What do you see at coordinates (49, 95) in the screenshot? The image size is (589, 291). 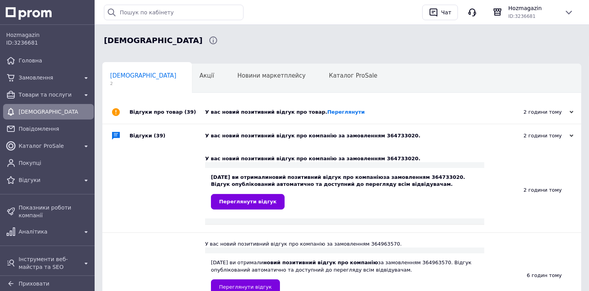 I see `span: Товари та послуги` at bounding box center [49, 95].